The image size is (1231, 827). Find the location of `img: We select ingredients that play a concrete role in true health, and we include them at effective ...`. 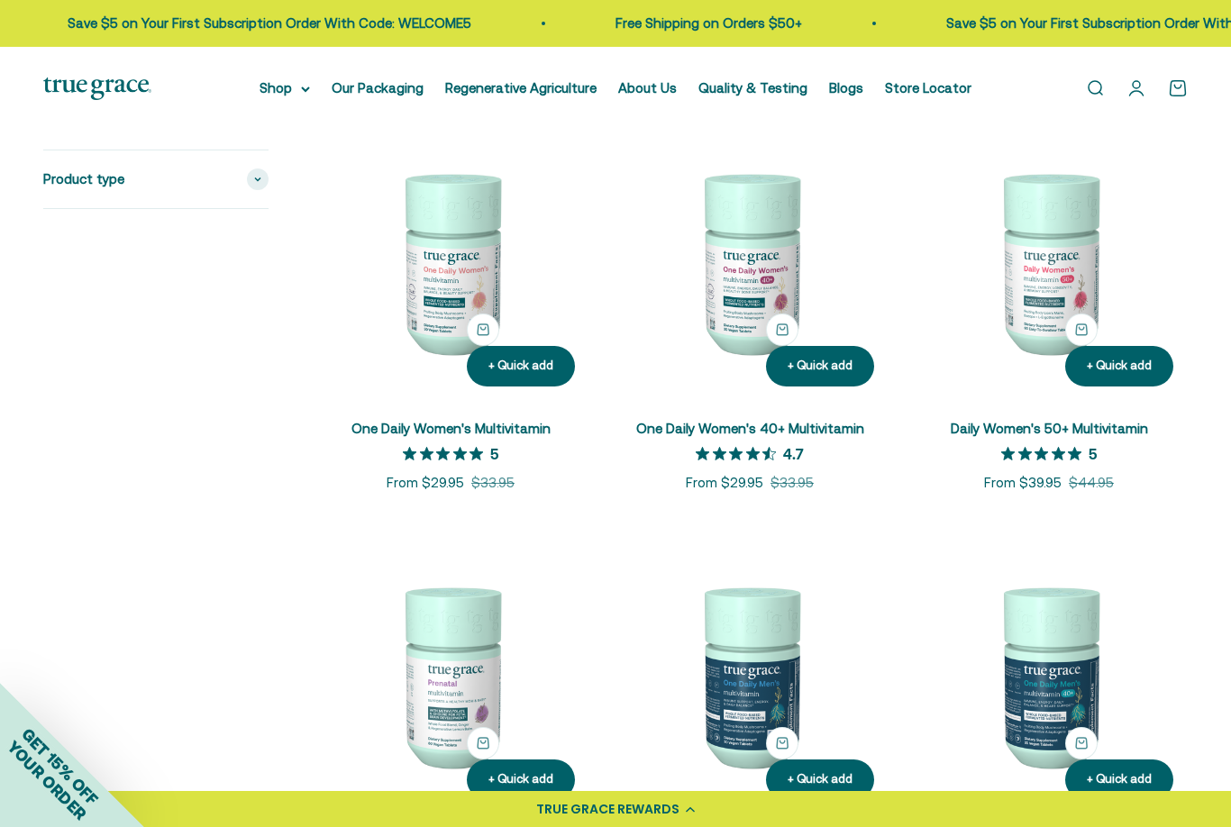

img: We select ingredients that play a concrete role in true health, and we include them at effective ... is located at coordinates (451, 262).